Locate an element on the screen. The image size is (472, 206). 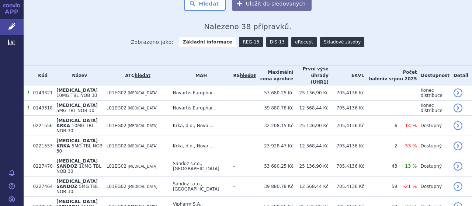
th: ATC is located at coordinates (136, 76).